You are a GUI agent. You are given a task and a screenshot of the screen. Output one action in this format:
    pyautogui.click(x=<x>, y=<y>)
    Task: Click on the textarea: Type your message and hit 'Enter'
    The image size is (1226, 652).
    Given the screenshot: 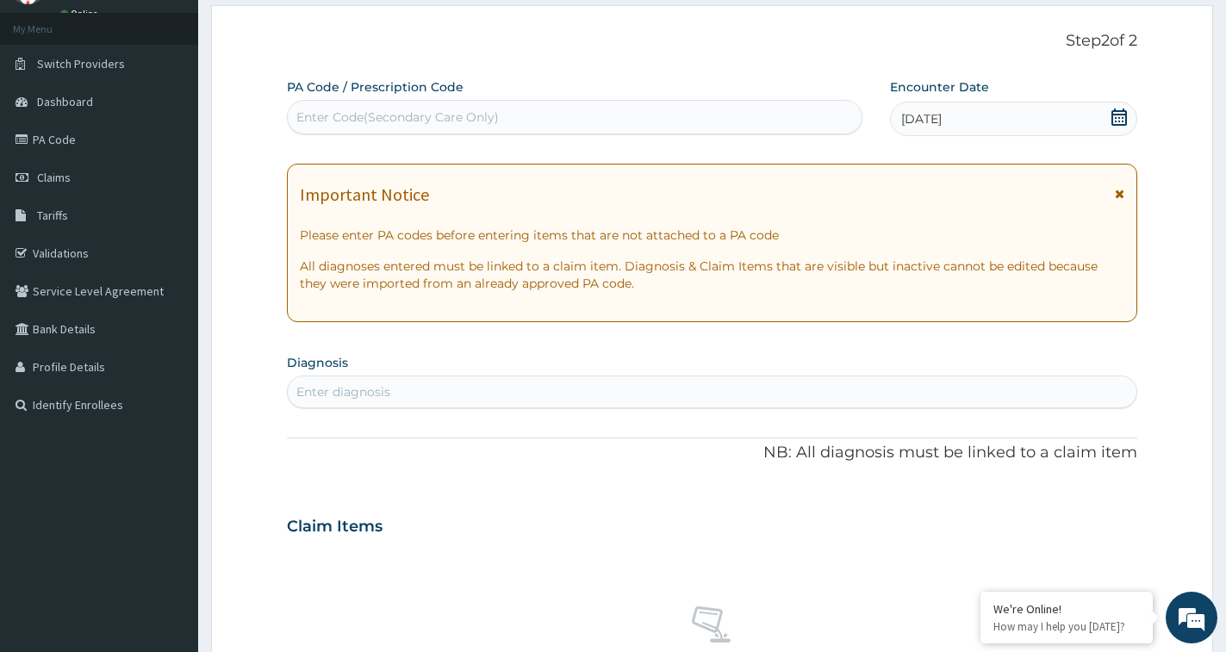 What is the action you would take?
    pyautogui.click(x=168, y=501)
    